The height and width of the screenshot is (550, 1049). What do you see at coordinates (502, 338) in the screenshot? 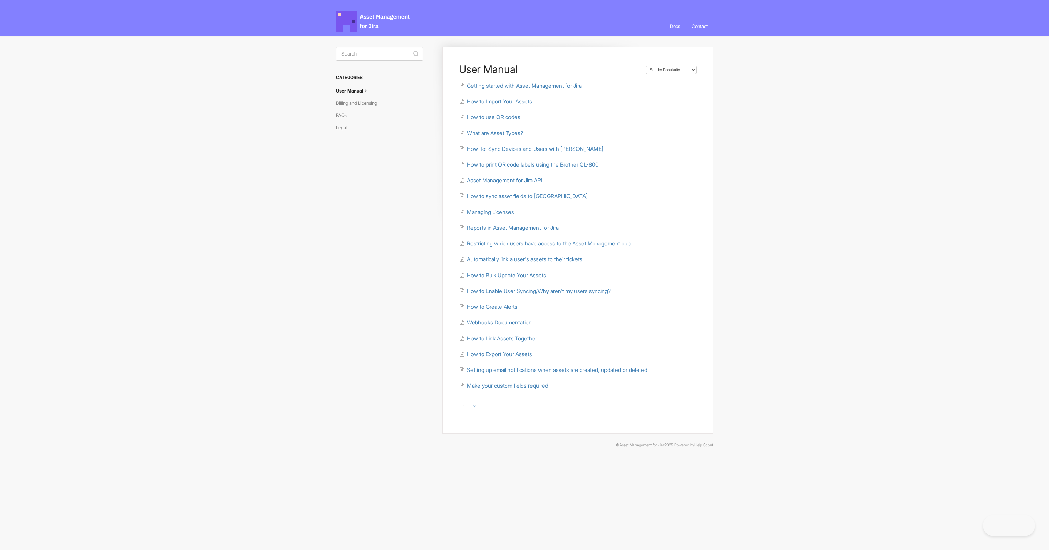
I see `span: How to Link Assets Together` at bounding box center [502, 338].